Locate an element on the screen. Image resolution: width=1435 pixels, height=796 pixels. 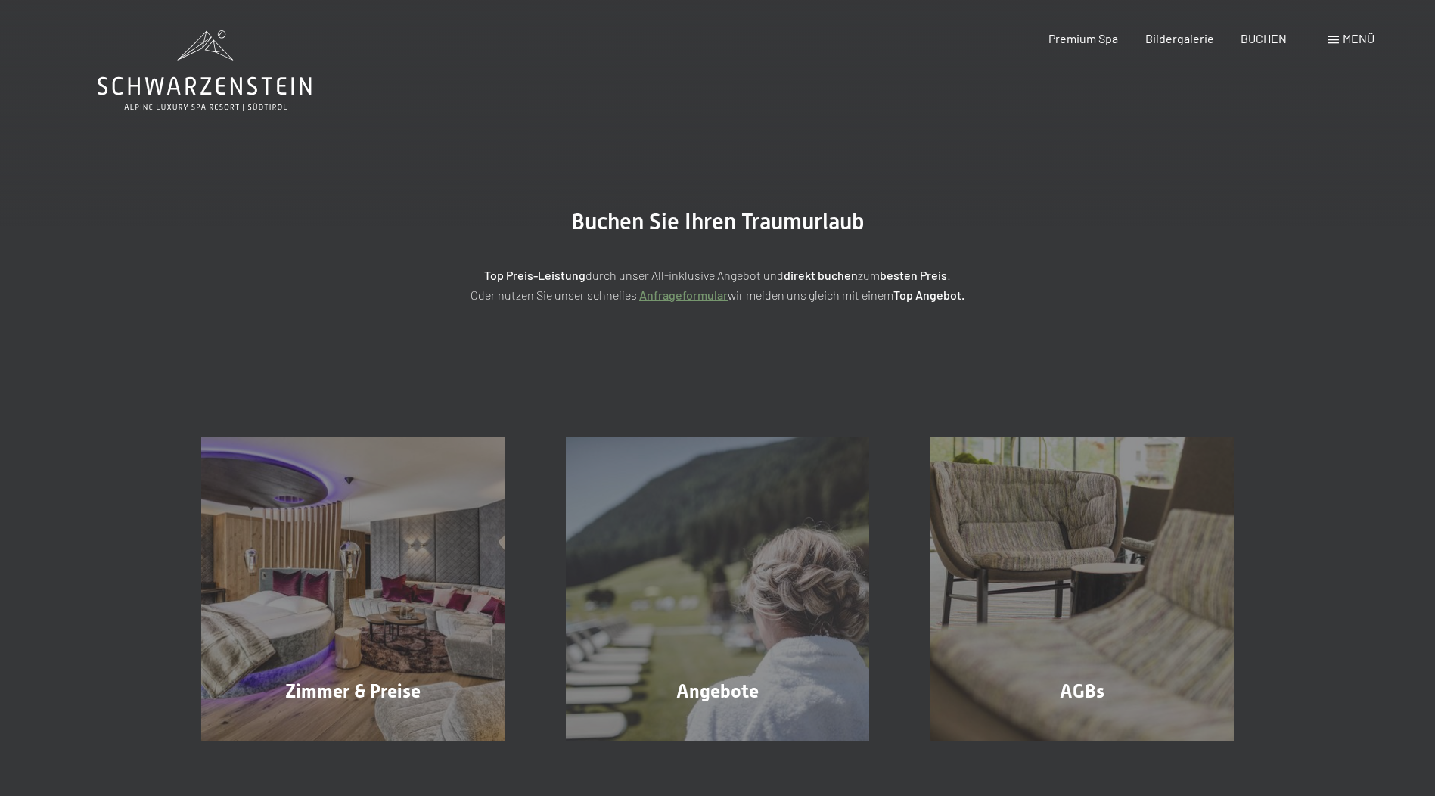
a: Anfrageformular is located at coordinates (683, 294).